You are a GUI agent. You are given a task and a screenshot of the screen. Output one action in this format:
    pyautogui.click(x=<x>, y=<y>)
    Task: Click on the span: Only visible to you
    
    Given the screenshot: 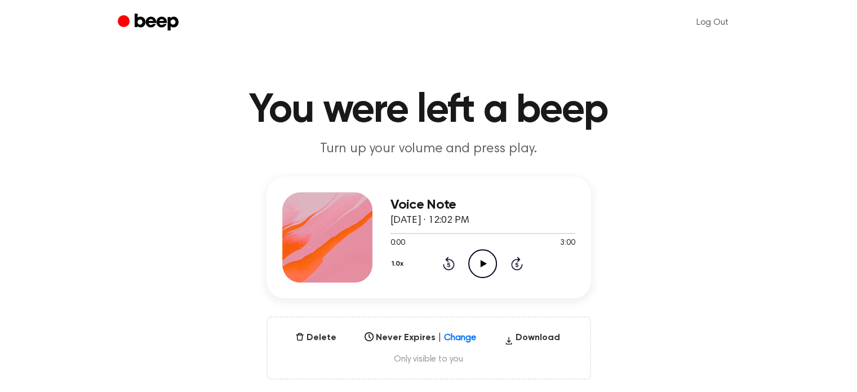 What is the action you would take?
    pyautogui.click(x=429, y=359)
    